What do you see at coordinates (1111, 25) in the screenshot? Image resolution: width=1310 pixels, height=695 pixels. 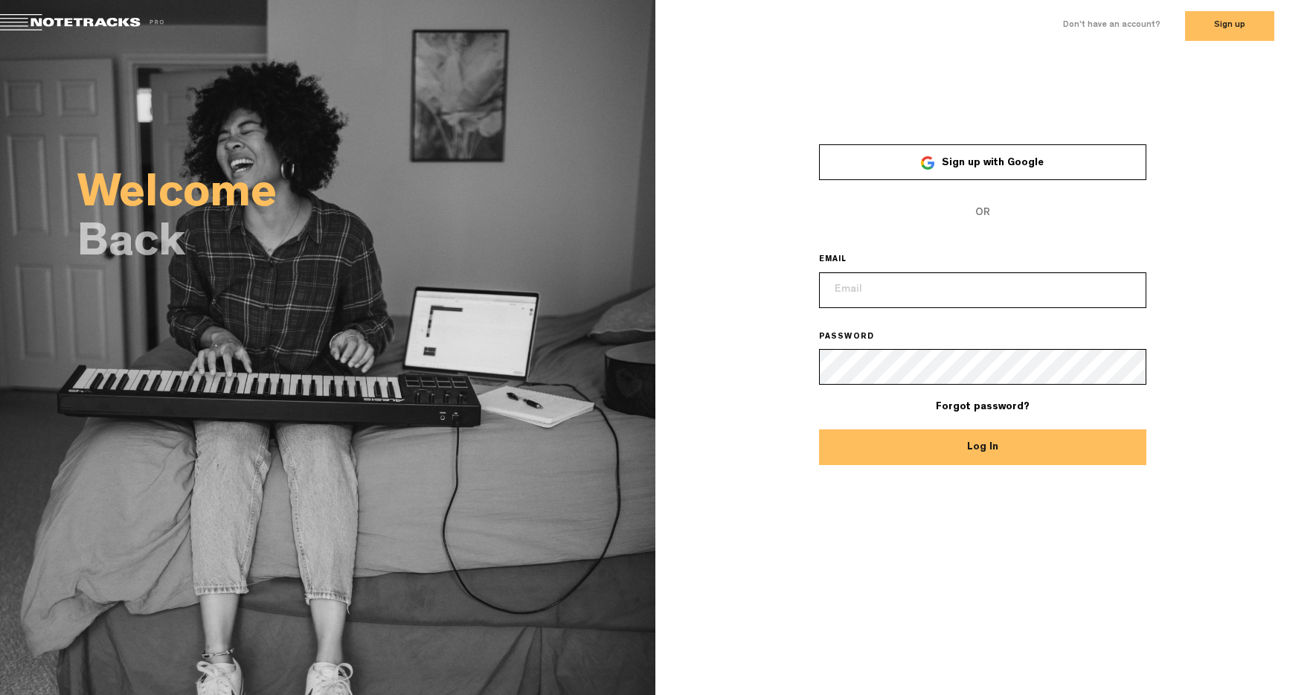 I see `label: Don't have an account?` at bounding box center [1111, 25].